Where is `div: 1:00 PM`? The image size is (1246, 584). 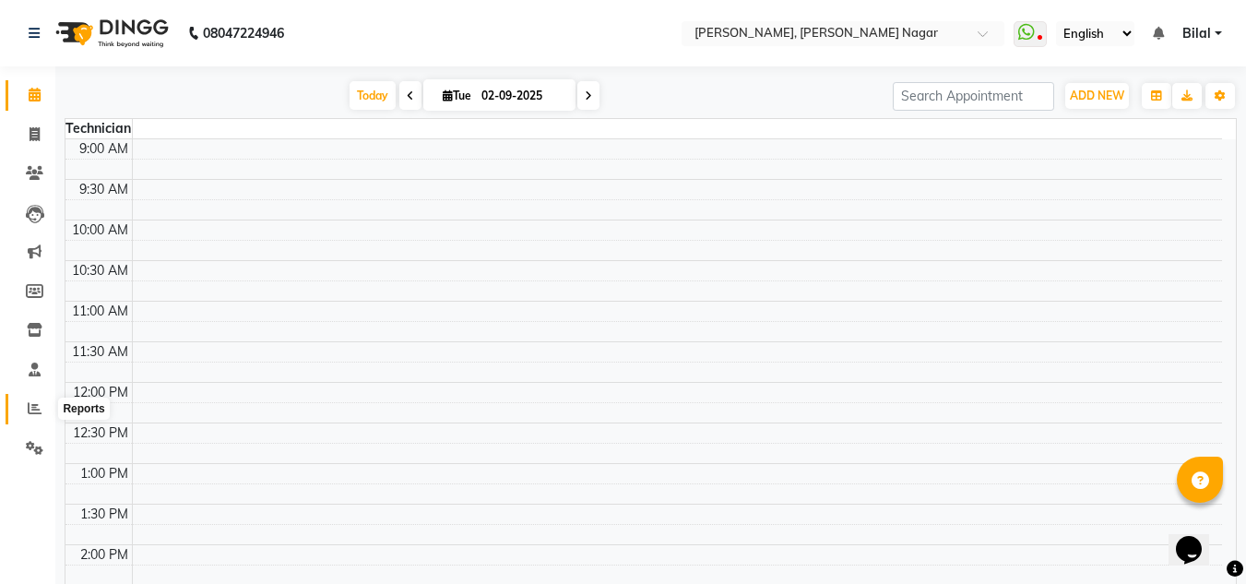
div: 1:00 PM is located at coordinates (104, 473).